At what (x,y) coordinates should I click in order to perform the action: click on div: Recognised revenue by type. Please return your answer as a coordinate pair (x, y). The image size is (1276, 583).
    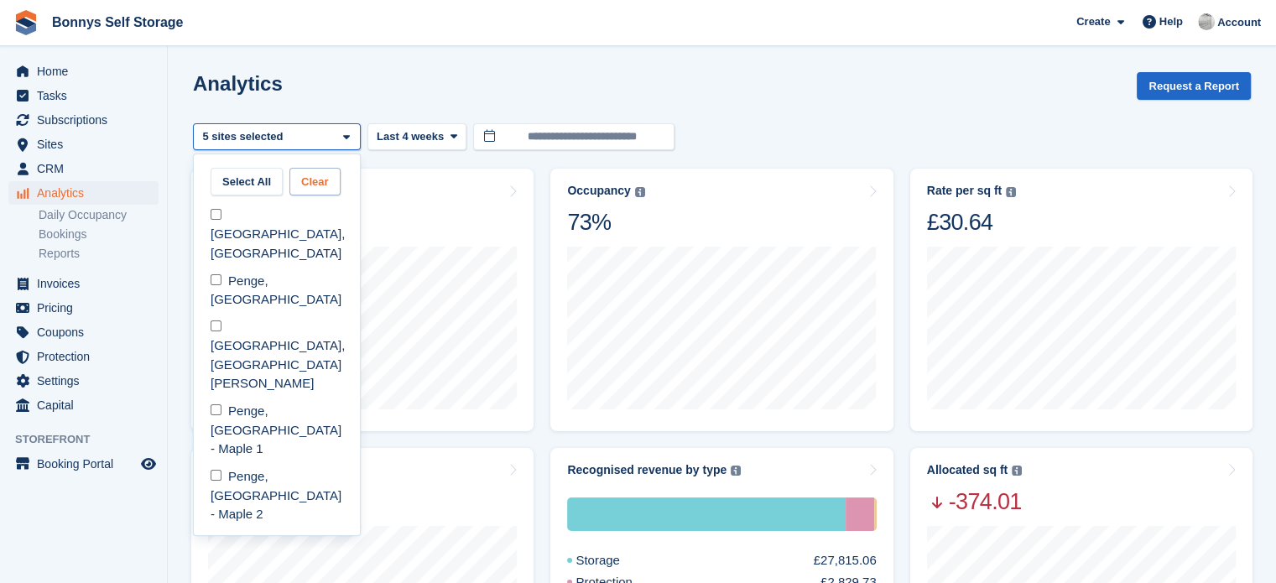
    Looking at the image, I should click on (647, 470).